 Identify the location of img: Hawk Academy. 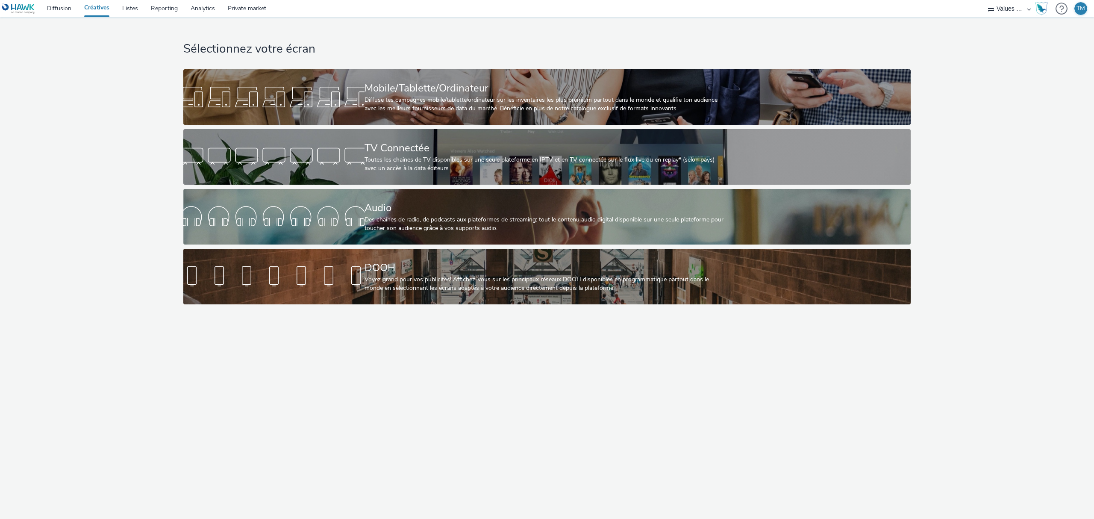
(1041, 9).